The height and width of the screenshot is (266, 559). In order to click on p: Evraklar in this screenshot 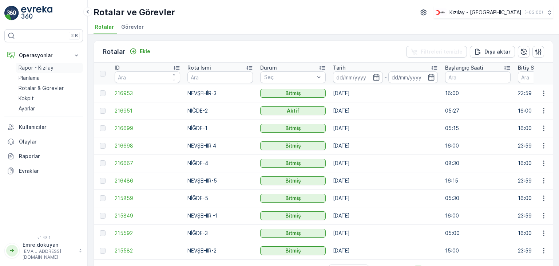, I will do `click(49, 171)`.